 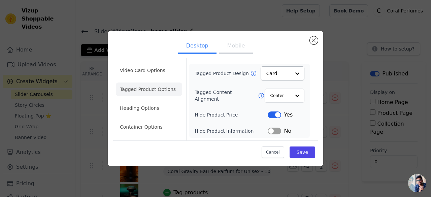 What do you see at coordinates (231, 131) in the screenshot?
I see `label: Hide Product Information` at bounding box center [231, 131].